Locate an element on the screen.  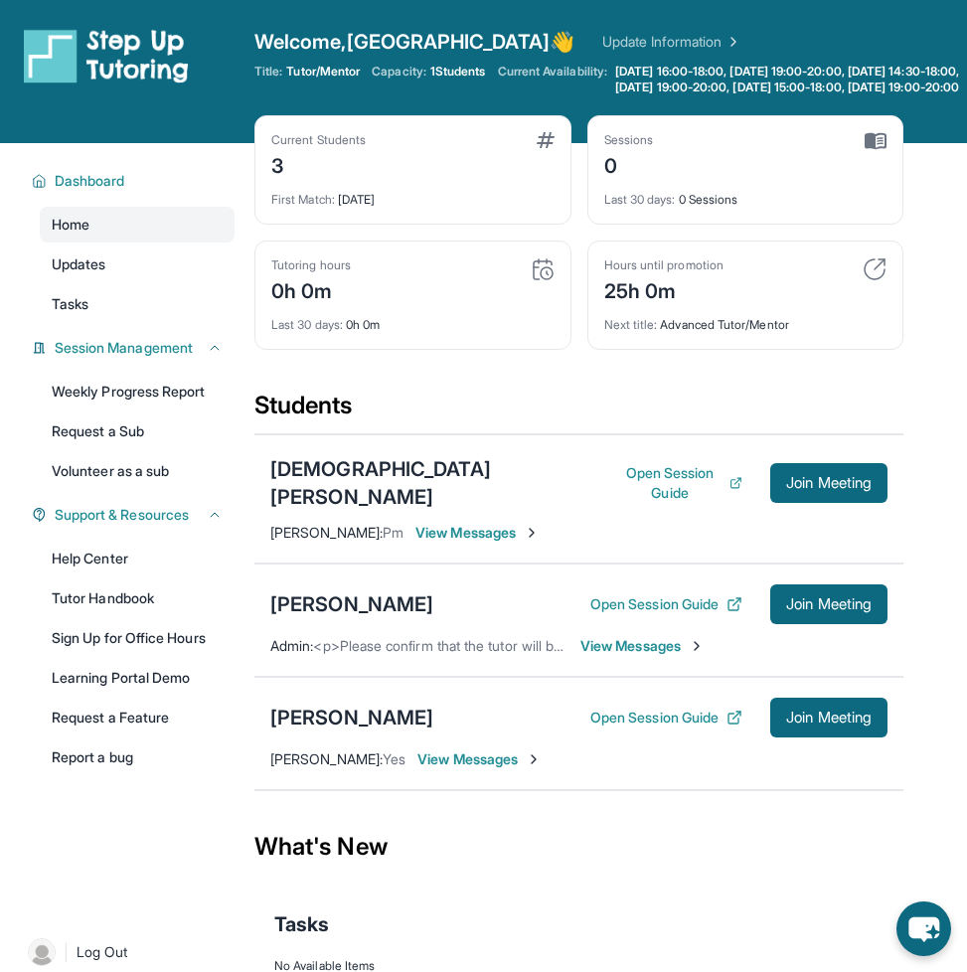
a: Weekly Progress Report is located at coordinates (137, 391).